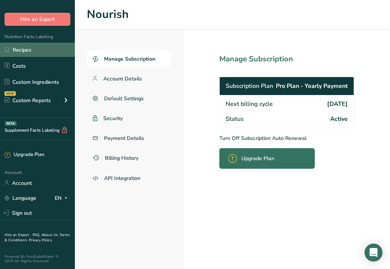 The image size is (390, 269). What do you see at coordinates (40, 240) in the screenshot?
I see `a: Privacy Policy` at bounding box center [40, 240].